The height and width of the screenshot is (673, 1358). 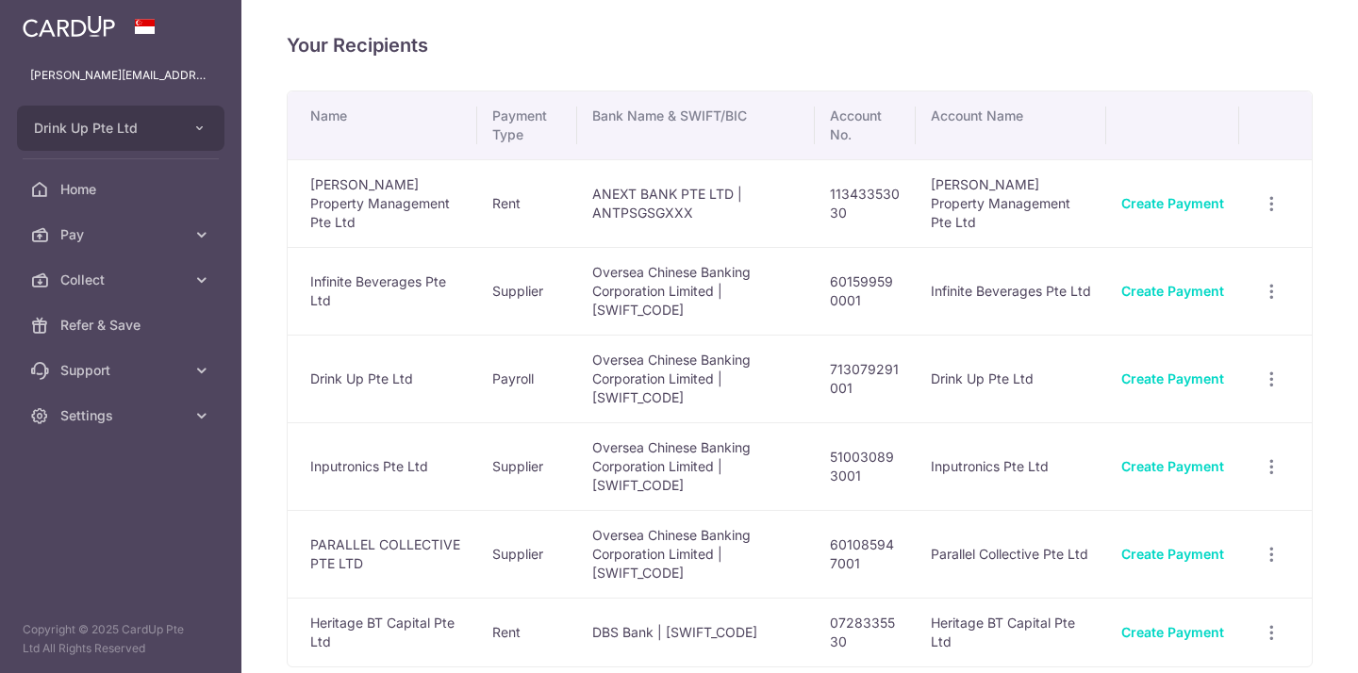 What do you see at coordinates (865, 632) in the screenshot?
I see `td: 0728335530` at bounding box center [865, 632].